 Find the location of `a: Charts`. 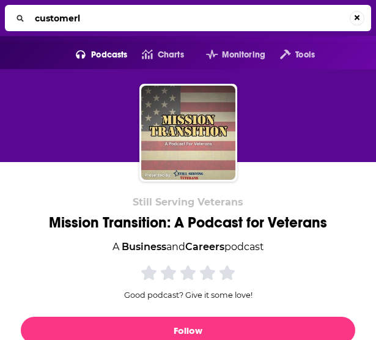

a: Charts is located at coordinates (155, 55).